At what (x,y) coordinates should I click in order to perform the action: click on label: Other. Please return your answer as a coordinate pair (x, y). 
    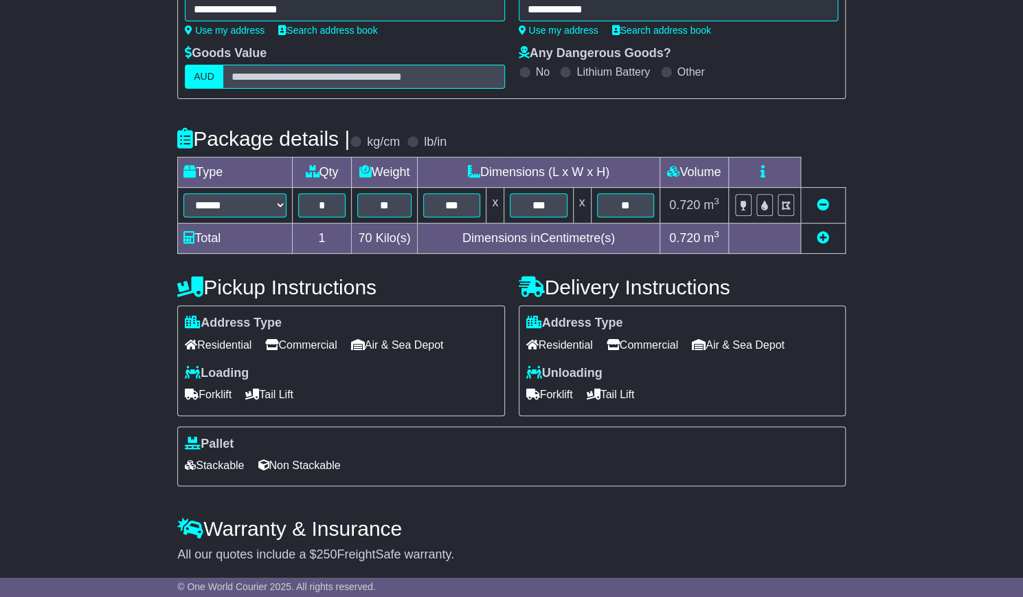
    Looking at the image, I should click on (691, 71).